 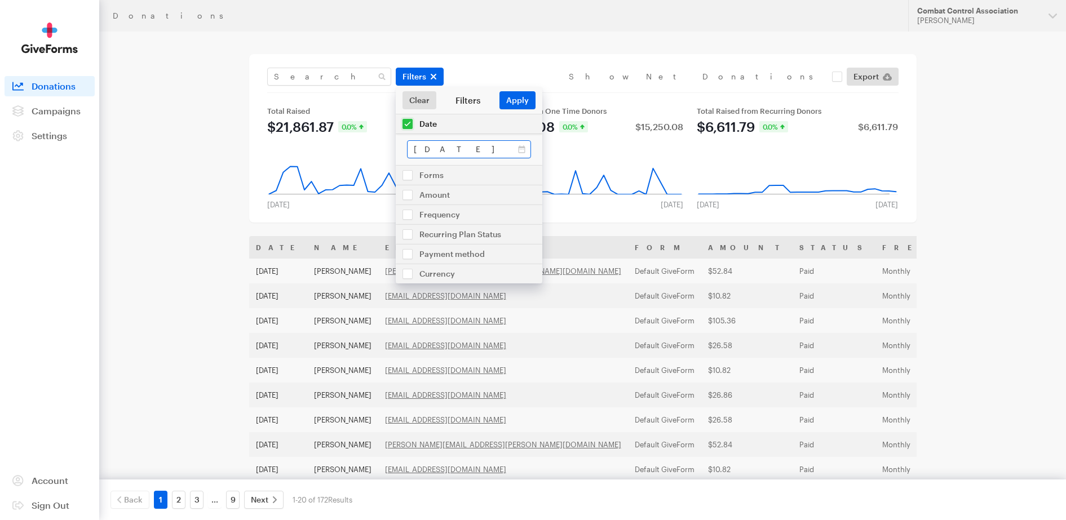 What do you see at coordinates (517, 100) in the screenshot?
I see `button: Apply` at bounding box center [517, 100].